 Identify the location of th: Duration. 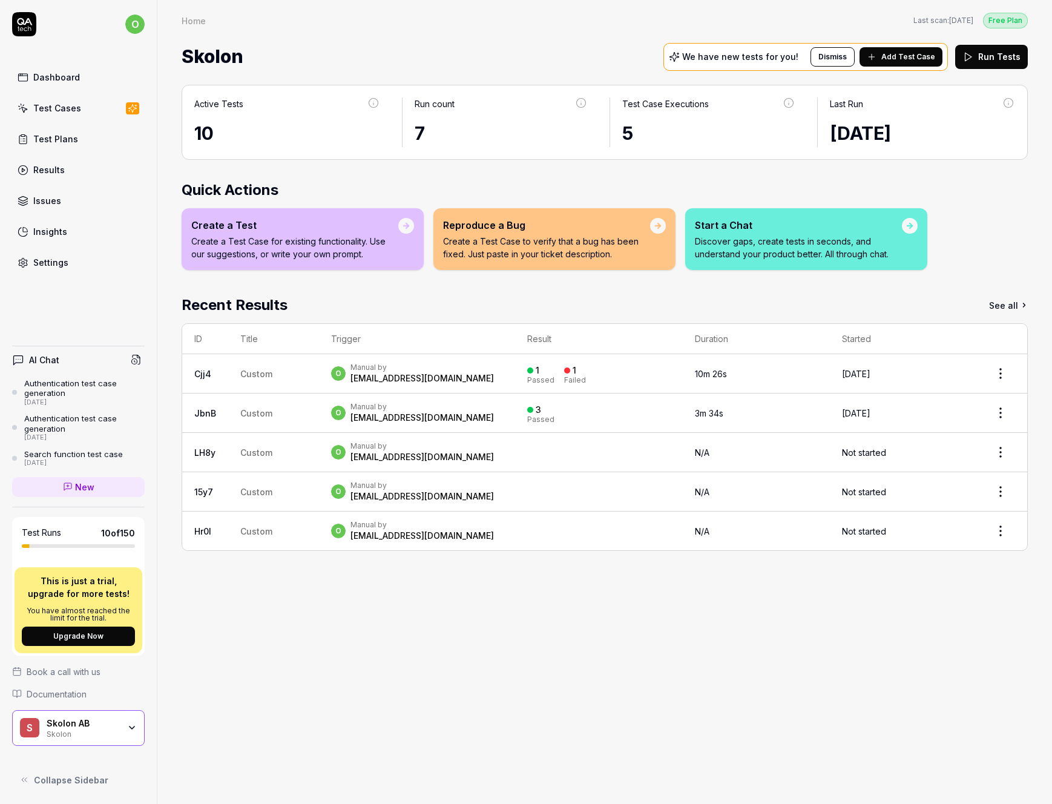
(756, 339).